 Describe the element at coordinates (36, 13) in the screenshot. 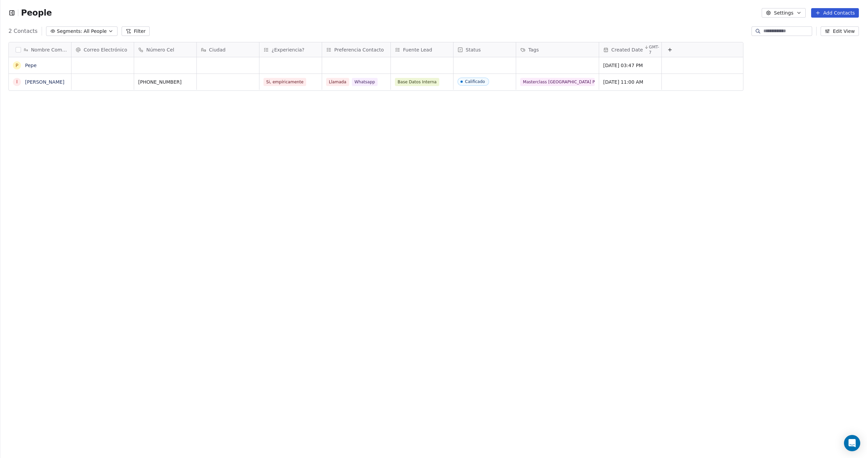

I see `span: People` at that location.